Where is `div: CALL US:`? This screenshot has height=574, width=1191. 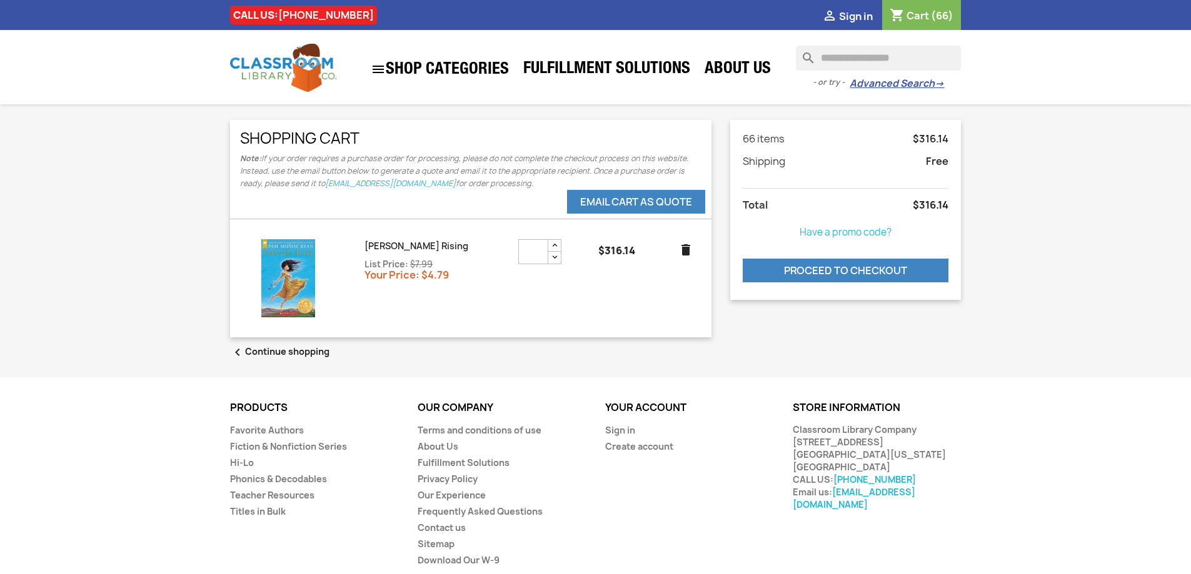 div: CALL US: is located at coordinates (303, 15).